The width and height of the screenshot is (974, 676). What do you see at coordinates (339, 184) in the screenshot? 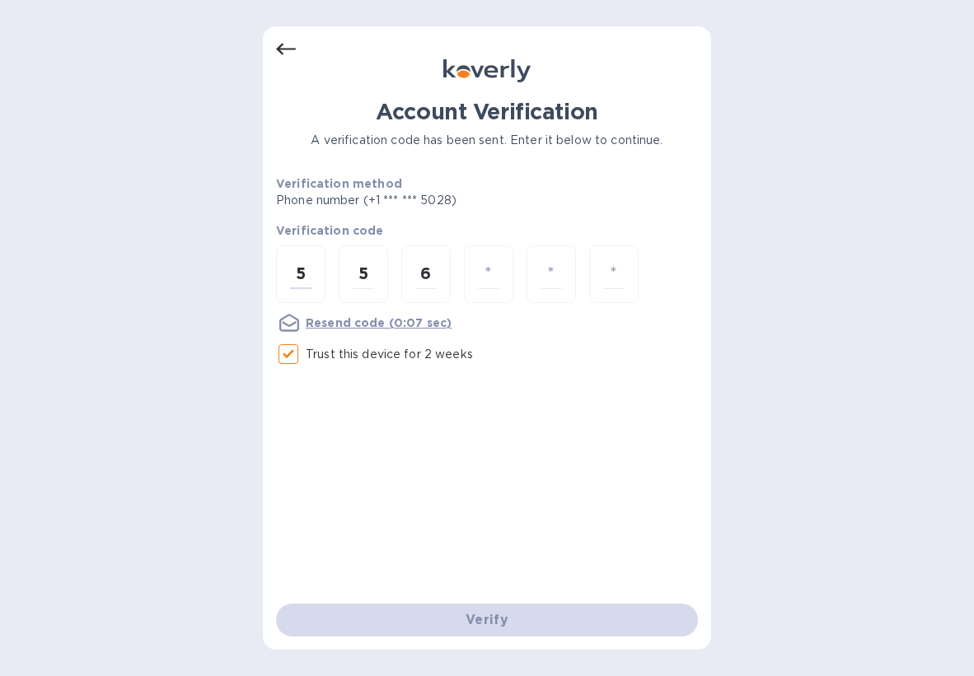
I see `b: Verification method` at bounding box center [339, 184].